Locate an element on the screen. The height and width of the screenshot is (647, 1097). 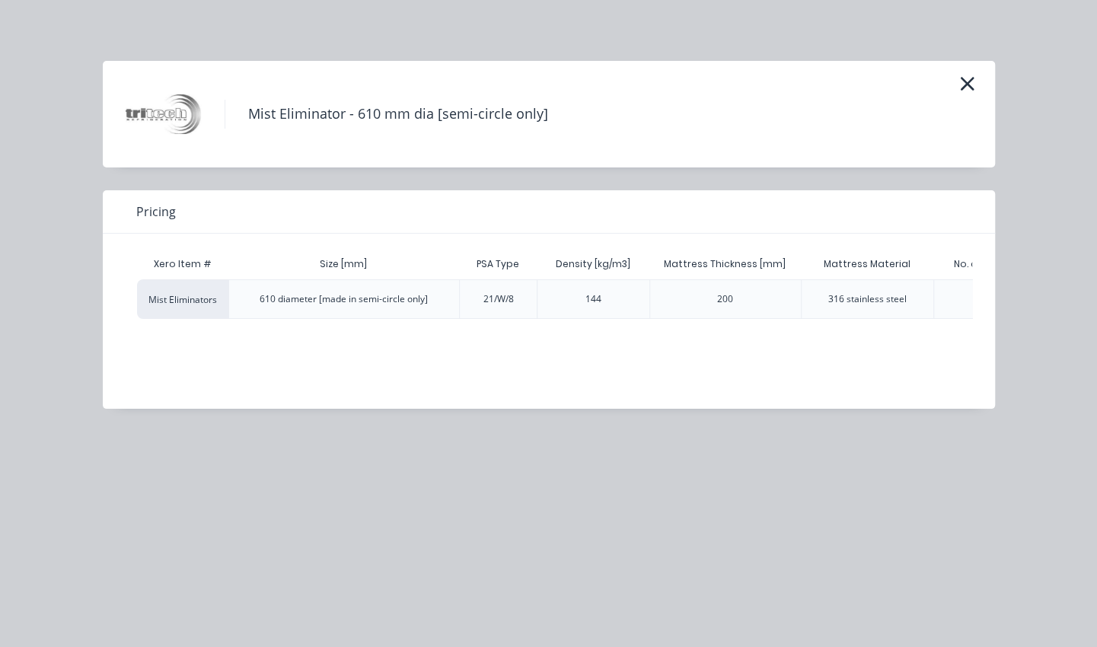
div: 316 stainless steel is located at coordinates (867, 299).